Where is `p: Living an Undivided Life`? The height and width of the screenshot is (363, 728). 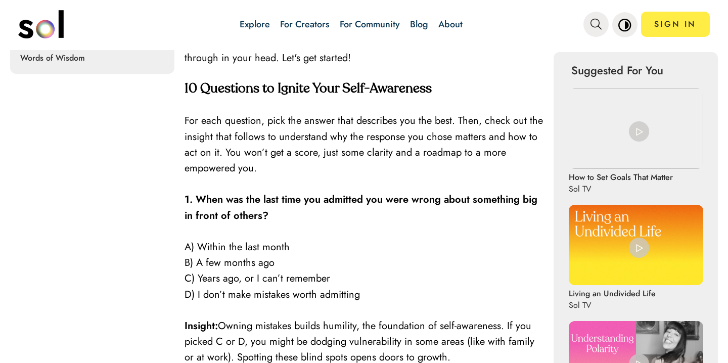
p: Living an Undivided Life is located at coordinates (612, 293).